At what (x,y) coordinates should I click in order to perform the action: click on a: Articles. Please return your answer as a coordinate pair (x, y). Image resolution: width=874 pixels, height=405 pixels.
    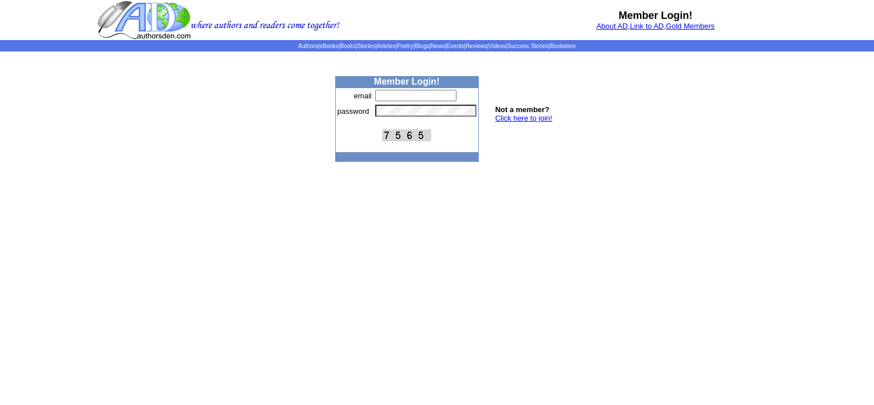
    Looking at the image, I should click on (386, 46).